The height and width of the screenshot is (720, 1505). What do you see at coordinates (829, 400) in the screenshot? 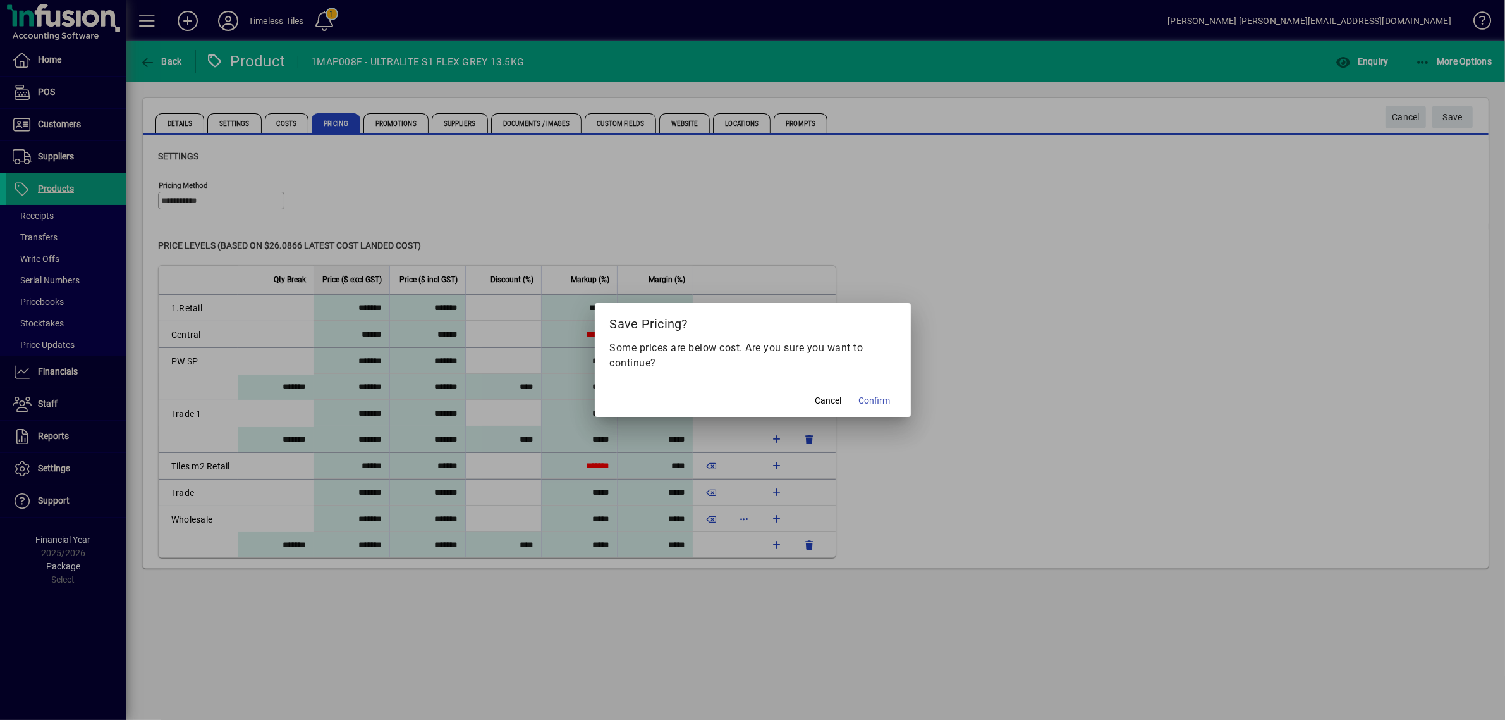
I see `button: Cancel` at bounding box center [829, 400].